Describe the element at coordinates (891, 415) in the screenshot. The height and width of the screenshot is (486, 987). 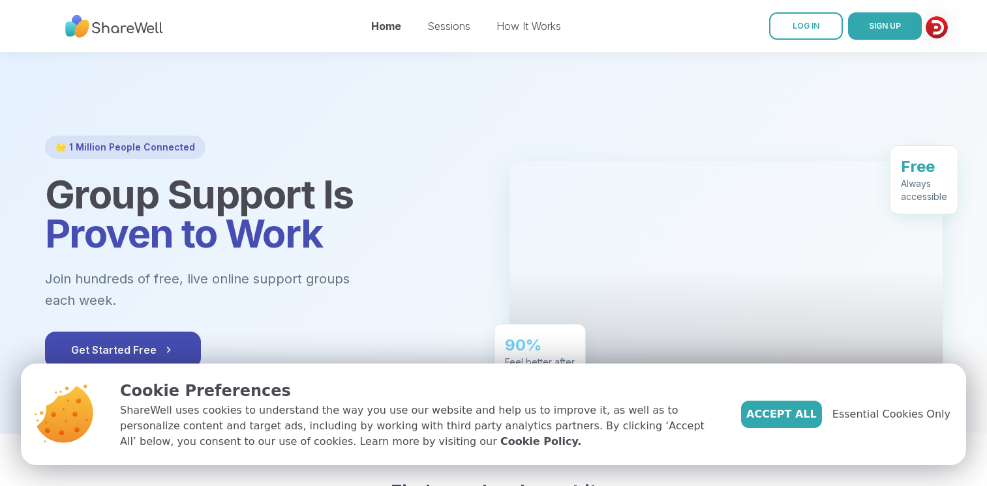
I see `span: Essential Cookies Only` at that location.